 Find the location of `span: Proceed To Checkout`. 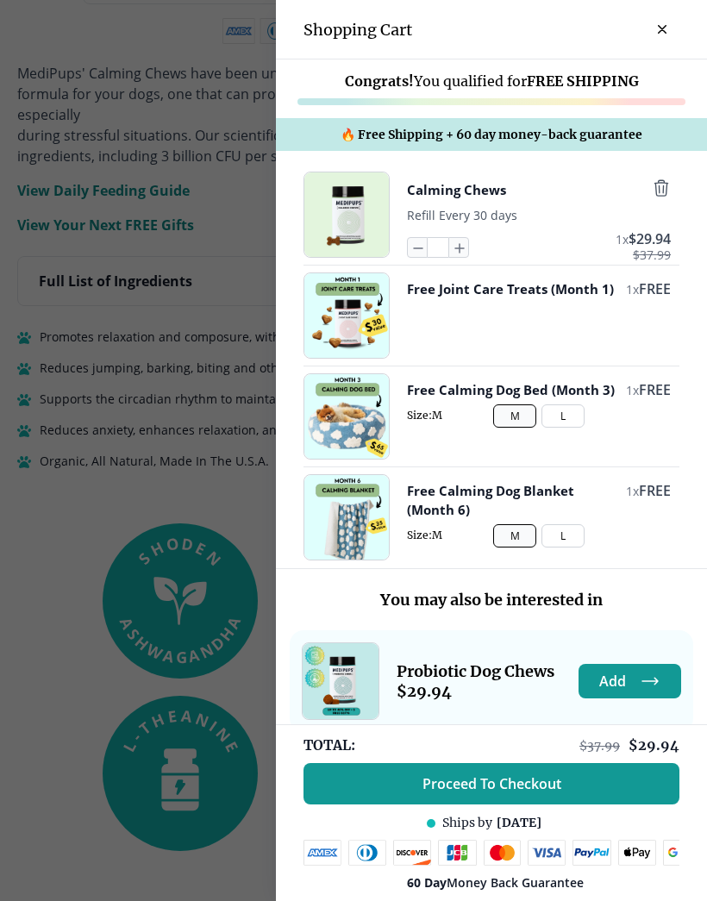

span: Proceed To Checkout is located at coordinates (492, 784).